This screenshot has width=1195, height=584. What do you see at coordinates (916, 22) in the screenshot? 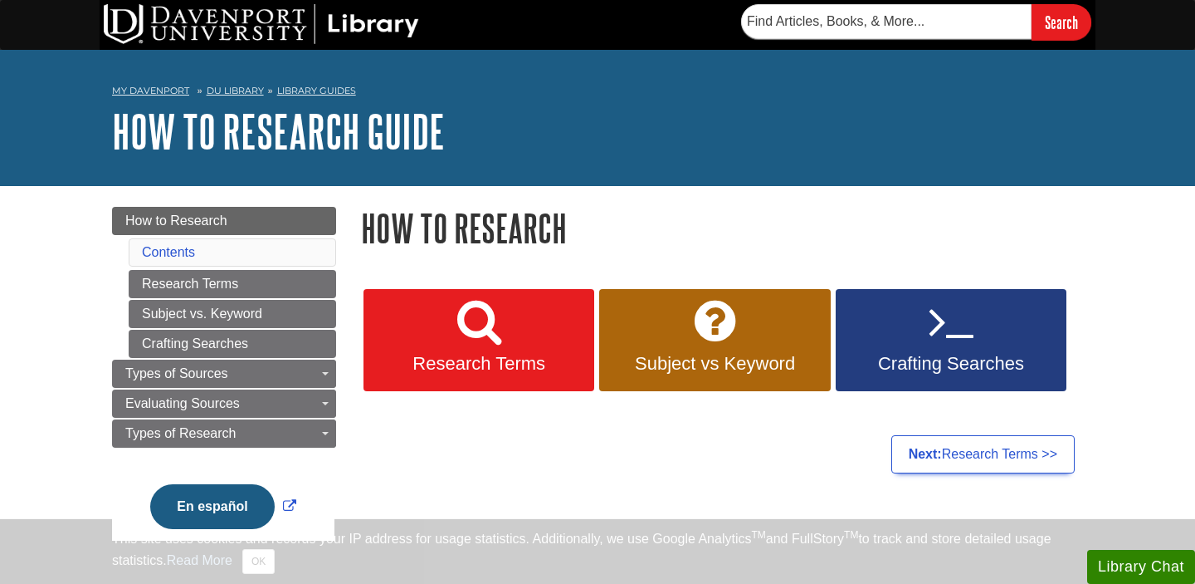
I see `form: Searches DU Library's articles, books, and more` at bounding box center [916, 22].